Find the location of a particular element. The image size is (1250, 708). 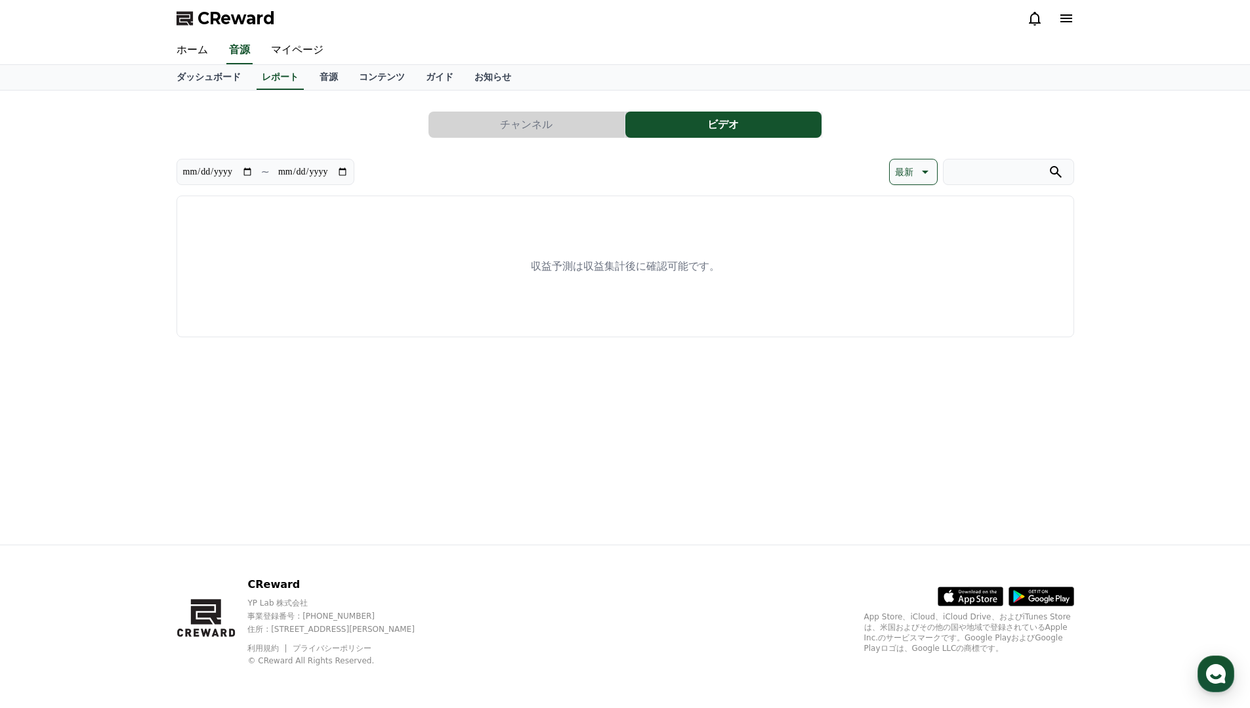

span: Home is located at coordinates (45, 441).